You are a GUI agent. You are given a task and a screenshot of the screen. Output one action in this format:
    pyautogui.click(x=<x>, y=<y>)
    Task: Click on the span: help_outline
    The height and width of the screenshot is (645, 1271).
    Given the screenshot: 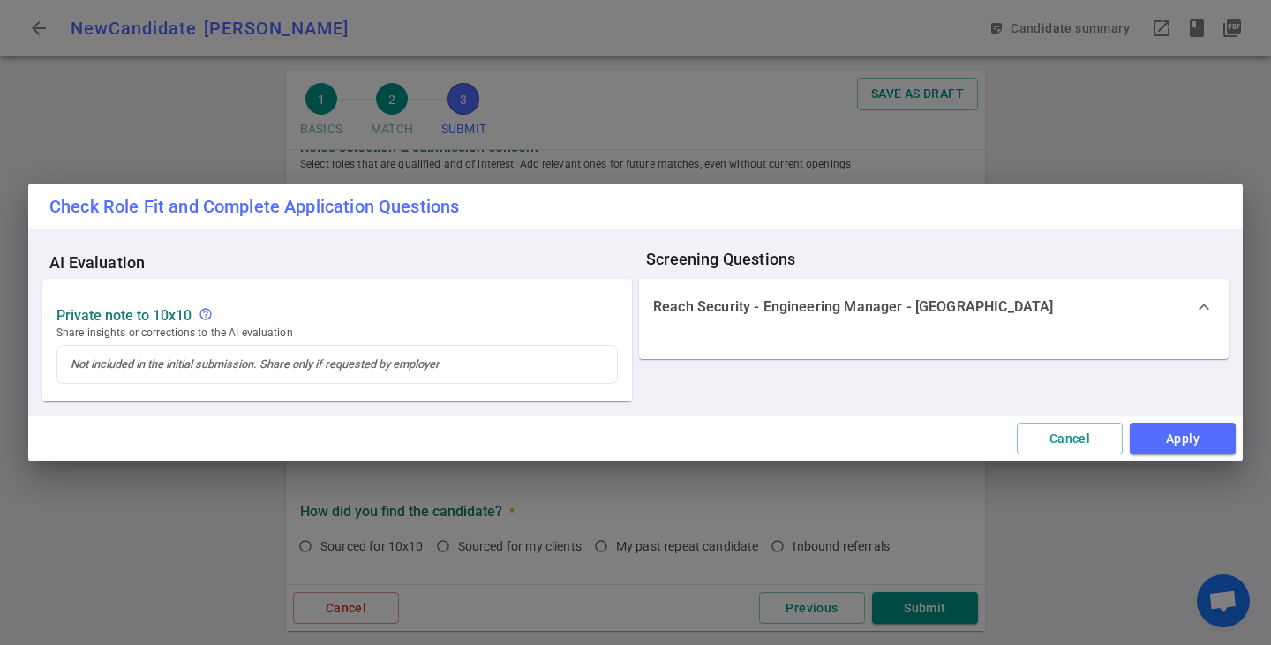 What is the action you would take?
    pyautogui.click(x=206, y=314)
    